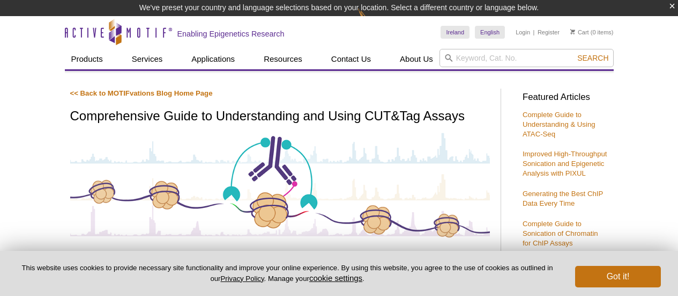 This screenshot has height=296, width=678. Describe the element at coordinates (580, 32) in the screenshot. I see `a: Cart` at that location.